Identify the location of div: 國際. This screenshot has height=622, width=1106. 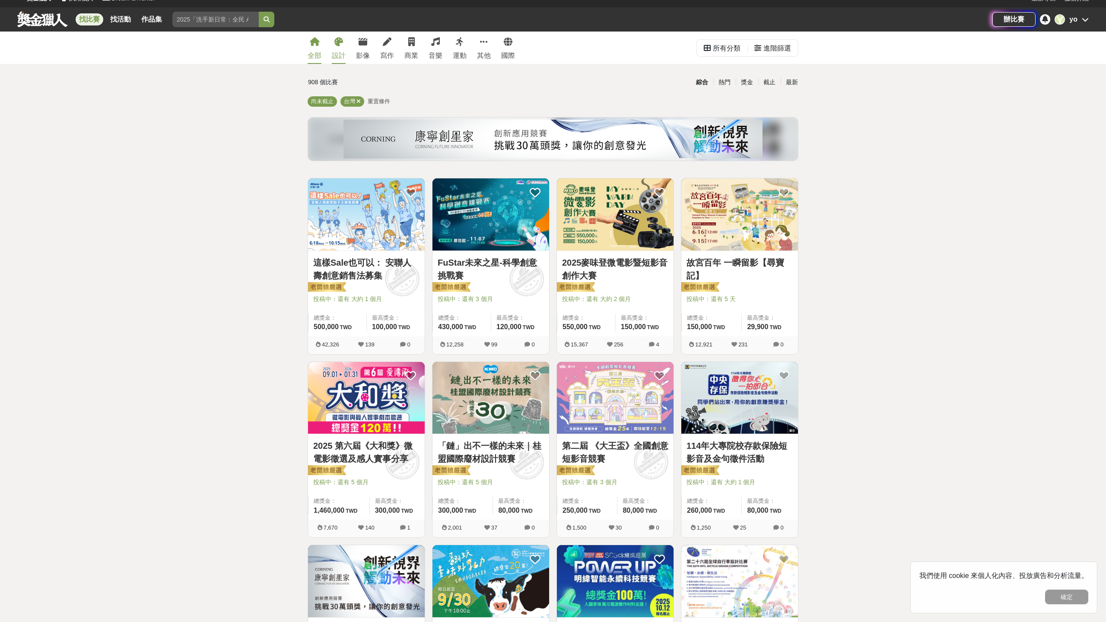
(508, 56).